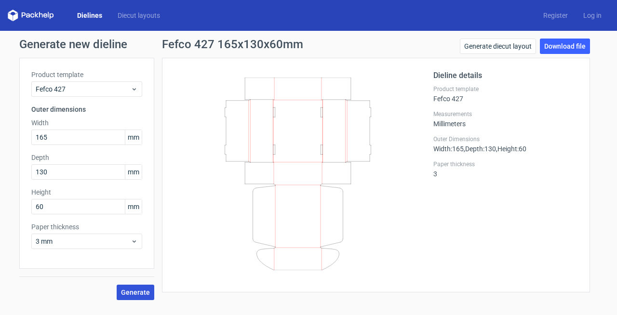 The image size is (617, 315). I want to click on a: Dielines, so click(90, 15).